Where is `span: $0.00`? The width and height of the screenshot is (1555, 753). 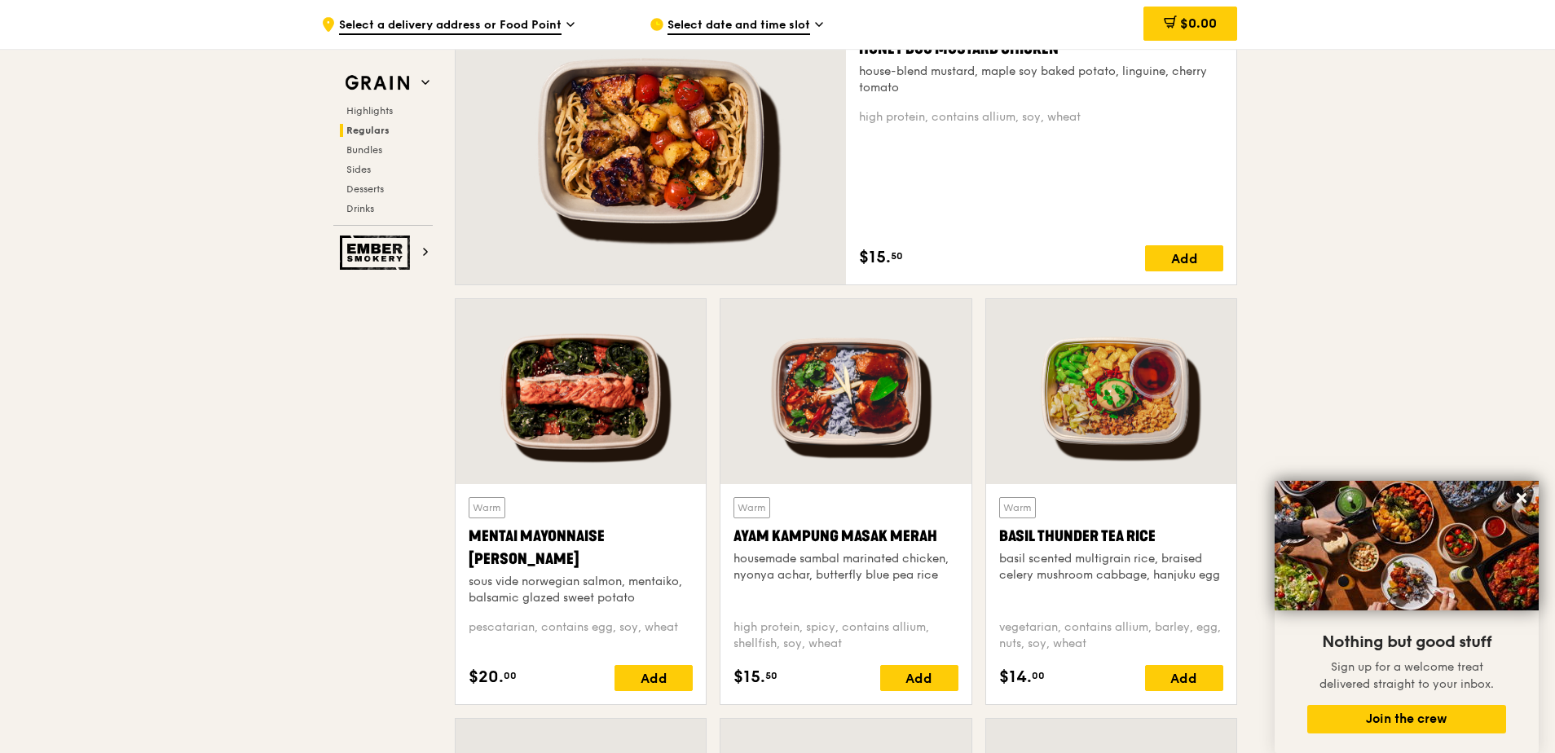 span: $0.00 is located at coordinates (1198, 23).